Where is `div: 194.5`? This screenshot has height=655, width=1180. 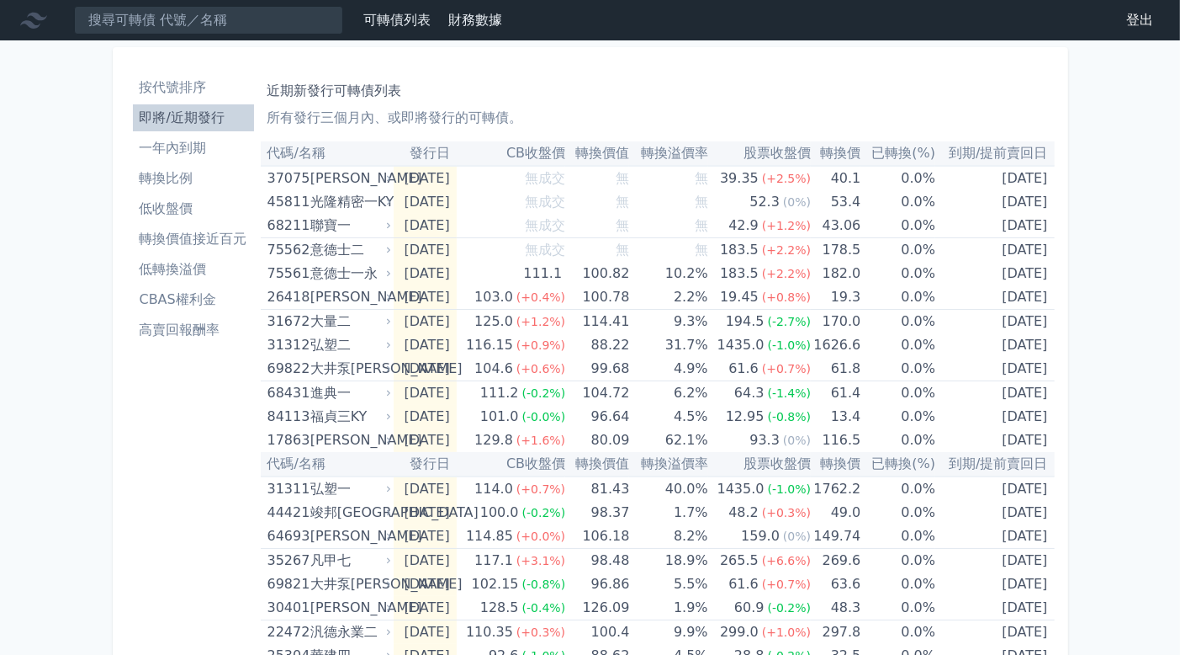
div: 194.5 is located at coordinates (745, 321).